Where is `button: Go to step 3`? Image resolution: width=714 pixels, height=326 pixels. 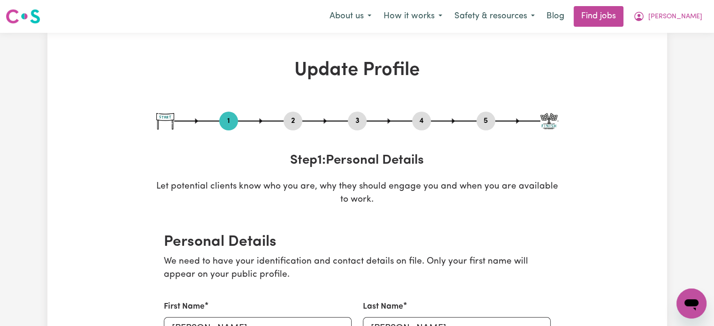
button: Go to step 3 is located at coordinates (357, 121).